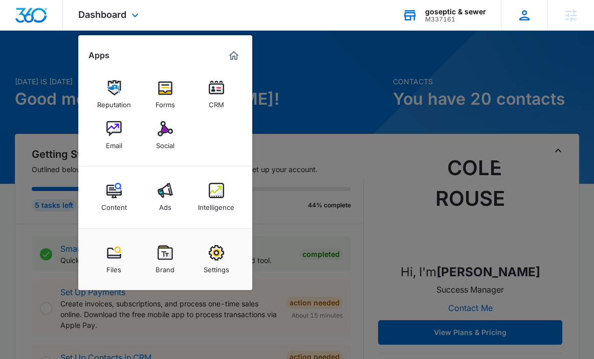  Describe the element at coordinates (165, 95) in the screenshot. I see `a: Forms` at that location.